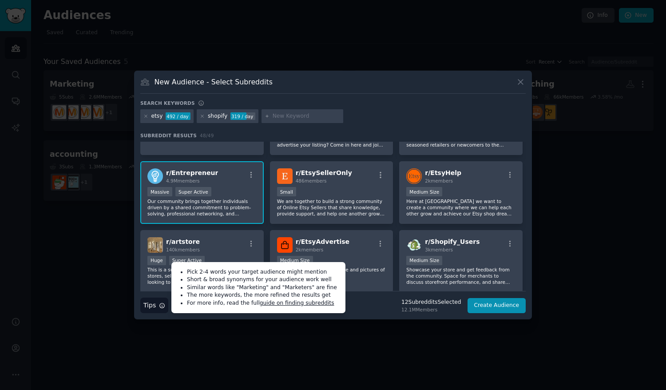  What do you see at coordinates (331, 207) in the screenshot?
I see `p: We are together to build a strong community of Online Etsy Sellers that share knowledge, provide ...` at bounding box center [331, 207].